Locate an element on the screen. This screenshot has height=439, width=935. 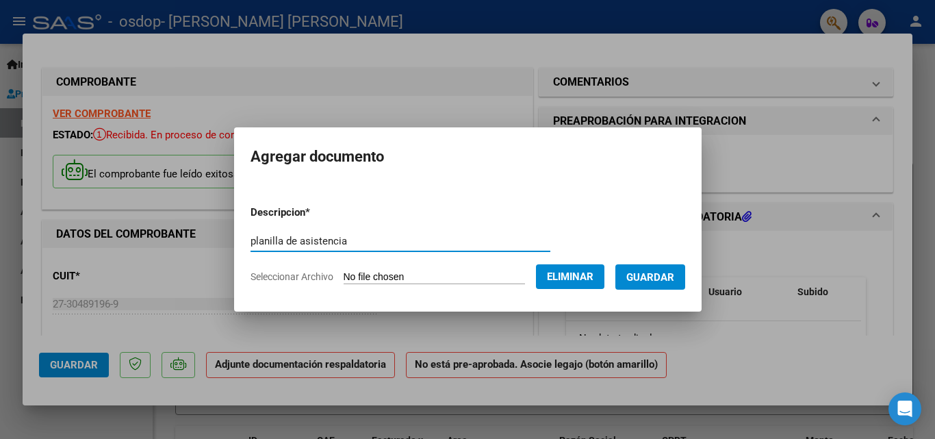
span: Eliminar is located at coordinates (570, 277).